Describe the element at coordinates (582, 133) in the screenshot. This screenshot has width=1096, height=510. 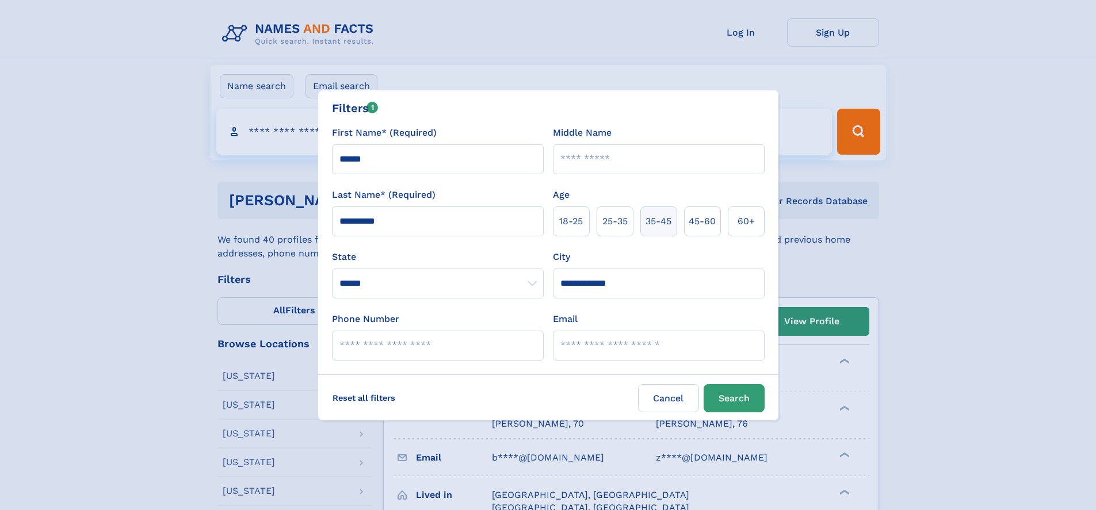
I see `label: Middle Name` at that location.